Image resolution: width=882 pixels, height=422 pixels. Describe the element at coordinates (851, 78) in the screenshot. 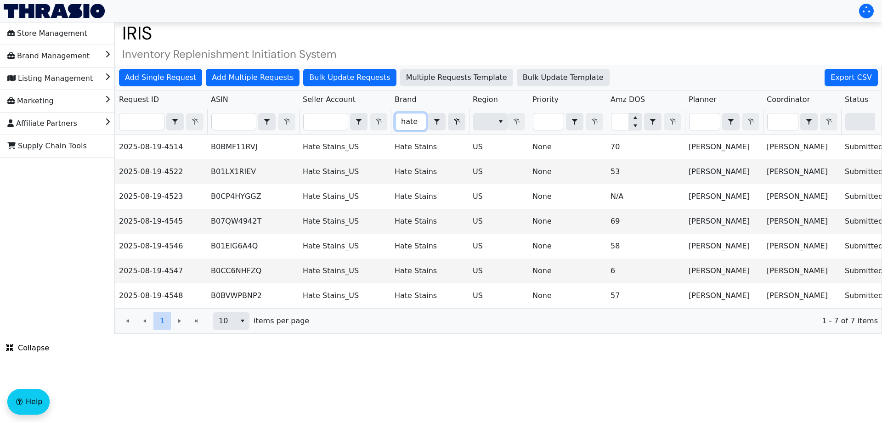

I see `button: Export CSV` at that location.